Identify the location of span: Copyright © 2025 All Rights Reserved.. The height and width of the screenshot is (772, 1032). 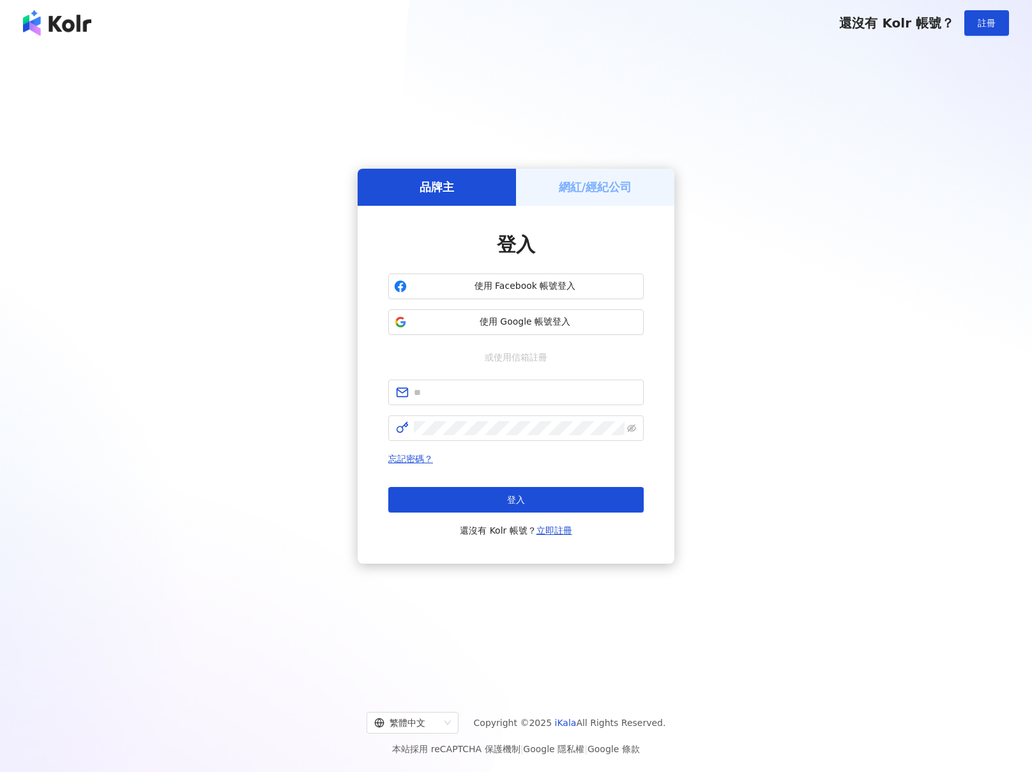
(570, 723).